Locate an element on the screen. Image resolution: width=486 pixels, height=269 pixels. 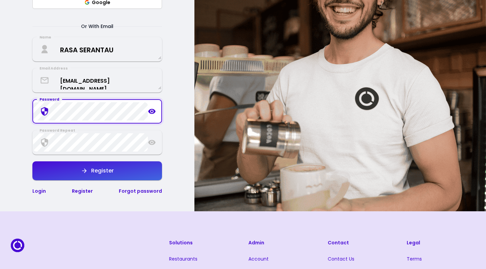
h3: Legal is located at coordinates (441, 243).